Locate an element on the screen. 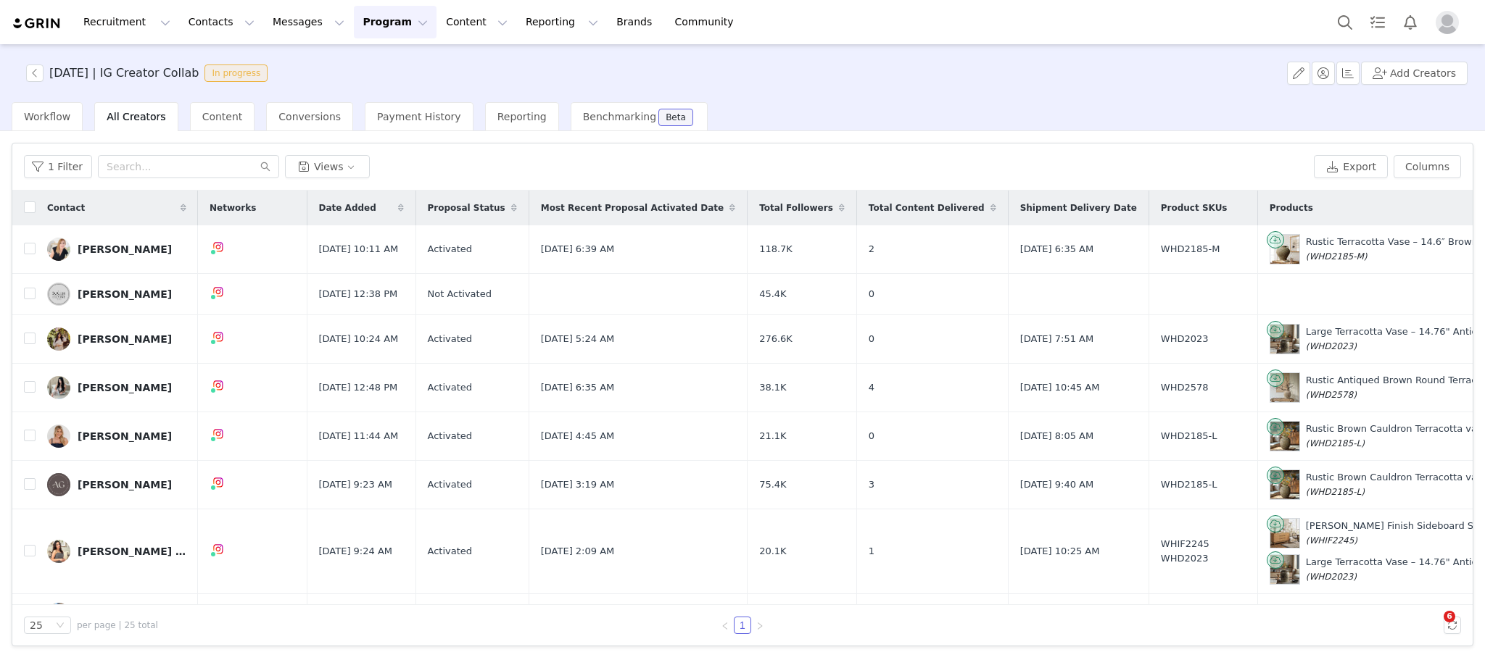  img: 1971de7f-8ccf-4c3d-8baf-9f31f4bf241b.jpg is located at coordinates (59, 552).